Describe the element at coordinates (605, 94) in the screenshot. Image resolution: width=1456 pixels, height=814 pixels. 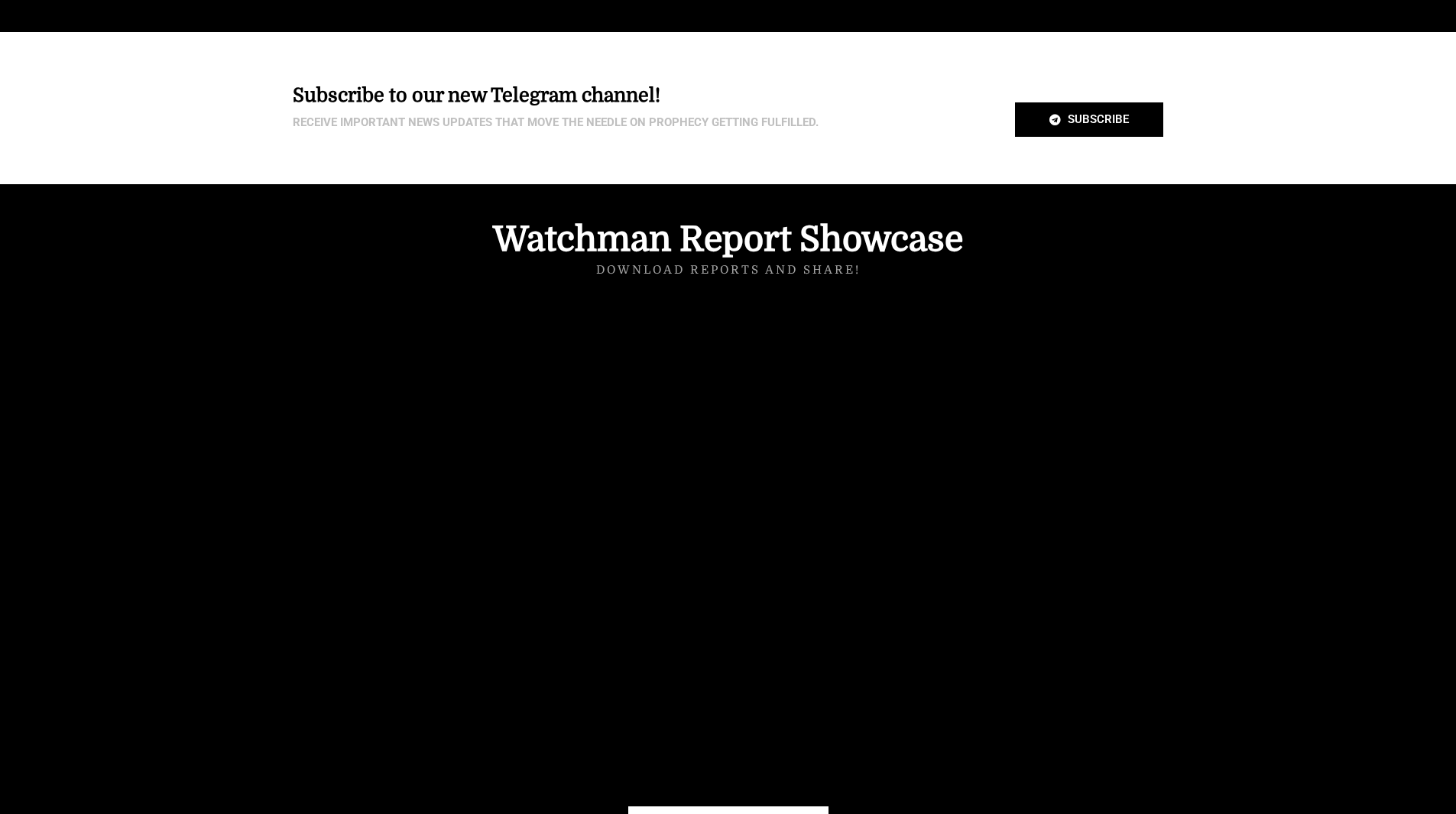
I see `h2: Subscribe to our new Telegram channel!` at that location.